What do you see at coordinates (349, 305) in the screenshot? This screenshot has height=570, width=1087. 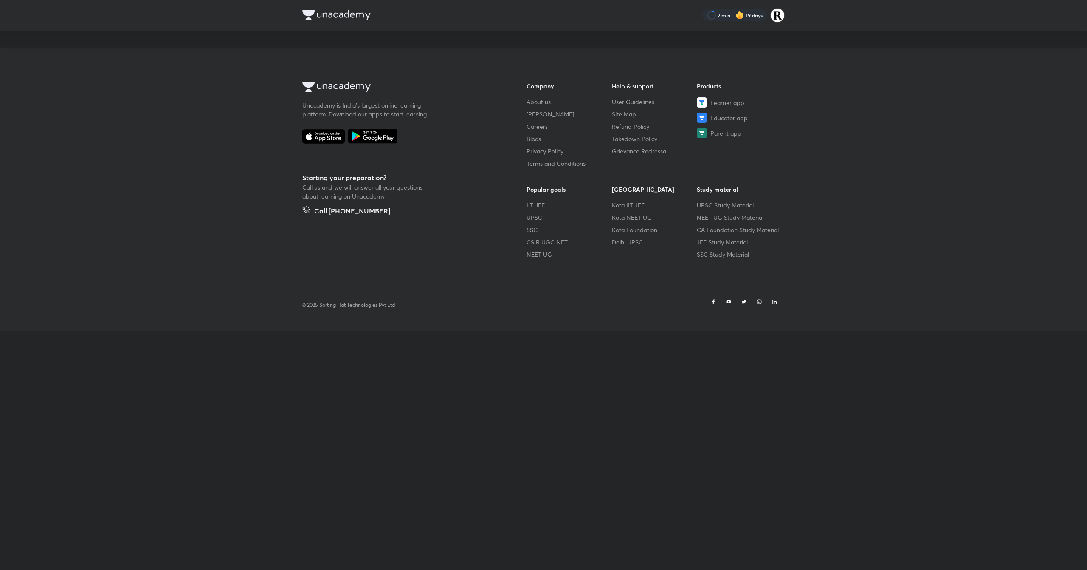 I see `p: © 2025 Sorting Hat Technologies Pvt Ltd` at bounding box center [349, 305].